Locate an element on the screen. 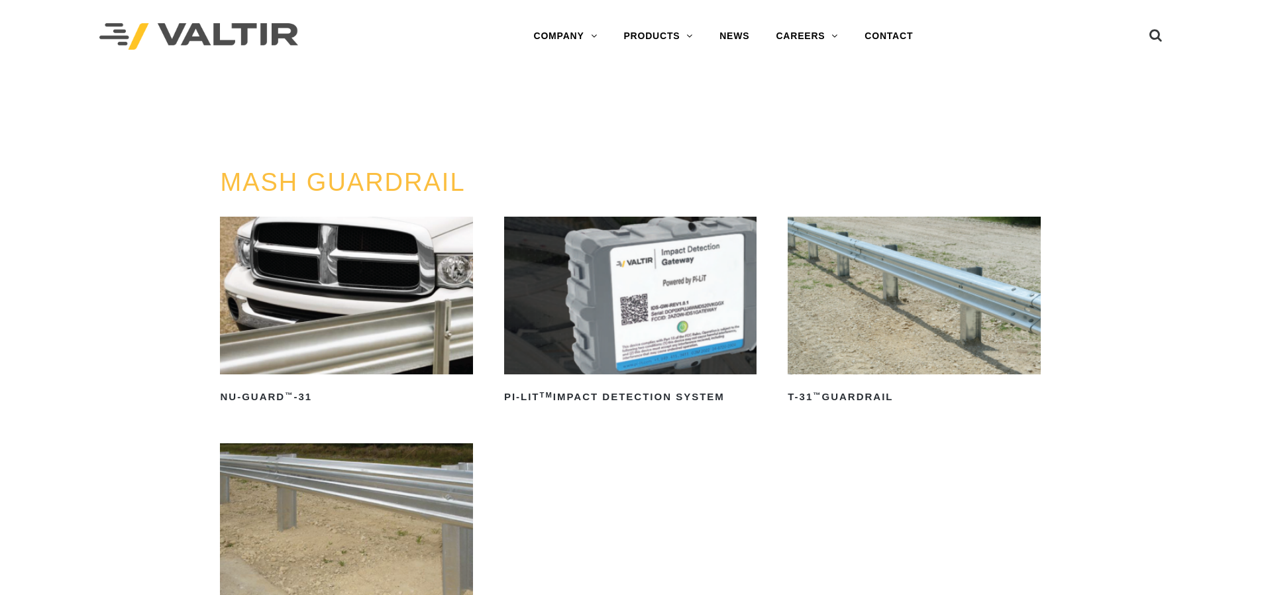  a: COMPANY is located at coordinates (565, 36).